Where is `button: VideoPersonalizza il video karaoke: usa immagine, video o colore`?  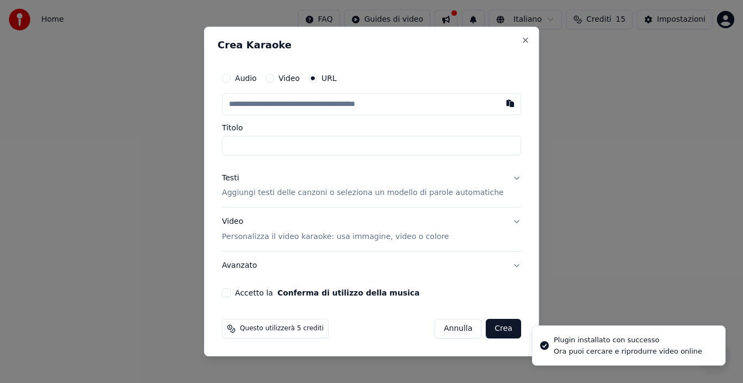
button: VideoPersonalizza il video karaoke: usa immagine, video o colore is located at coordinates (371, 230).